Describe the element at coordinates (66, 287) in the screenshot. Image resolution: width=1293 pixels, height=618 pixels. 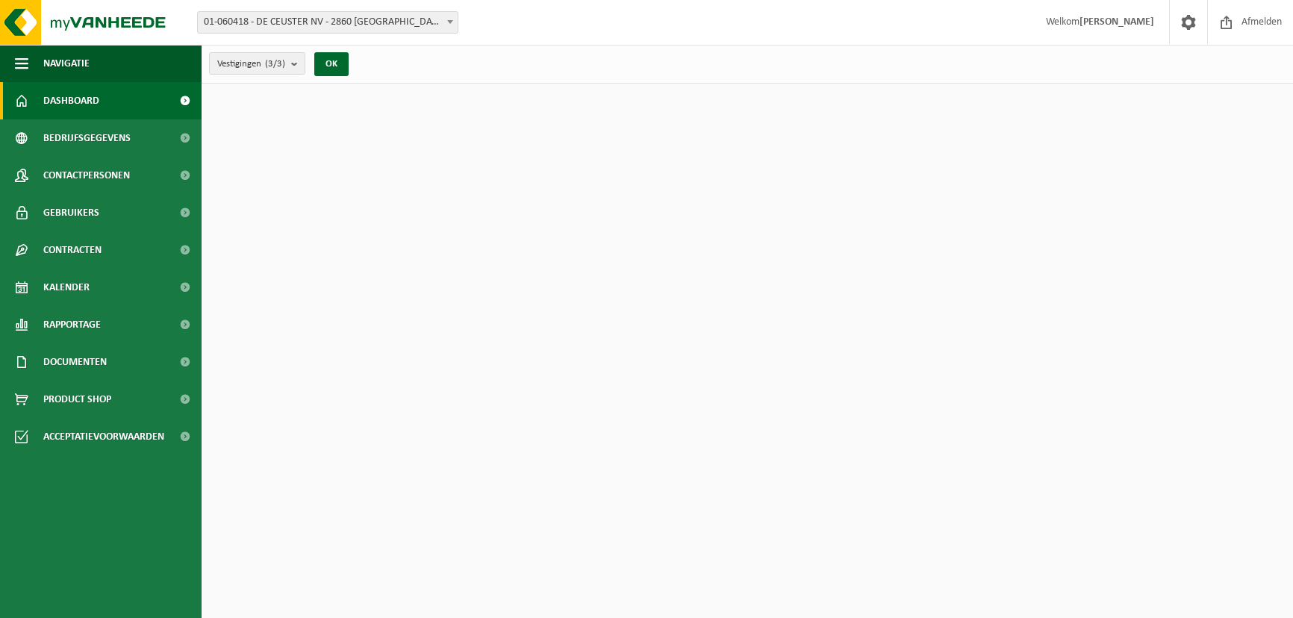
I see `span: Kalender` at that location.